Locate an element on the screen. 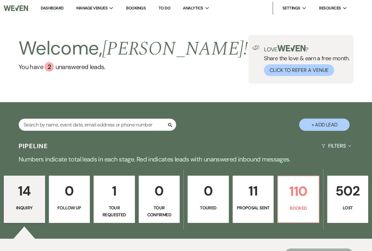  a: 14Inquiry is located at coordinates (24, 199).